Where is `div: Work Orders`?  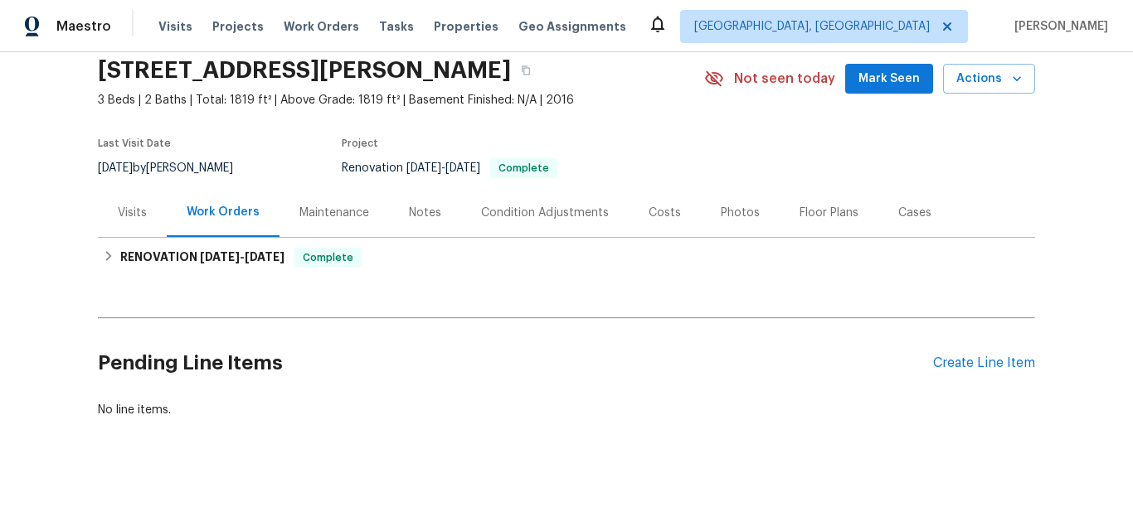 div: Work Orders is located at coordinates (223, 212).